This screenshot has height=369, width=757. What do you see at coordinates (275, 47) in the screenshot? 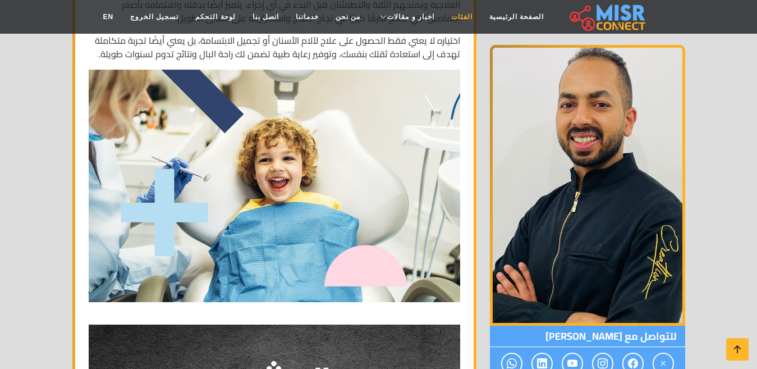
I see `p: اختياره لا يعني فقط الحصول على علاج لآلام الأسنان أو تجميل الابتسامة، بل يعني أيضًا تجربة متكاملة...` at bounding box center [275, 47].